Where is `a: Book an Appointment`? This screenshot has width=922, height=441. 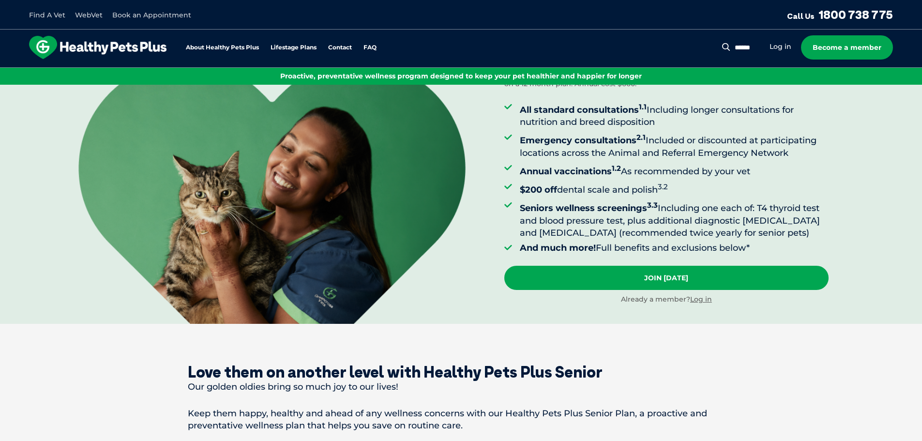
a: Book an Appointment is located at coordinates (152, 15).